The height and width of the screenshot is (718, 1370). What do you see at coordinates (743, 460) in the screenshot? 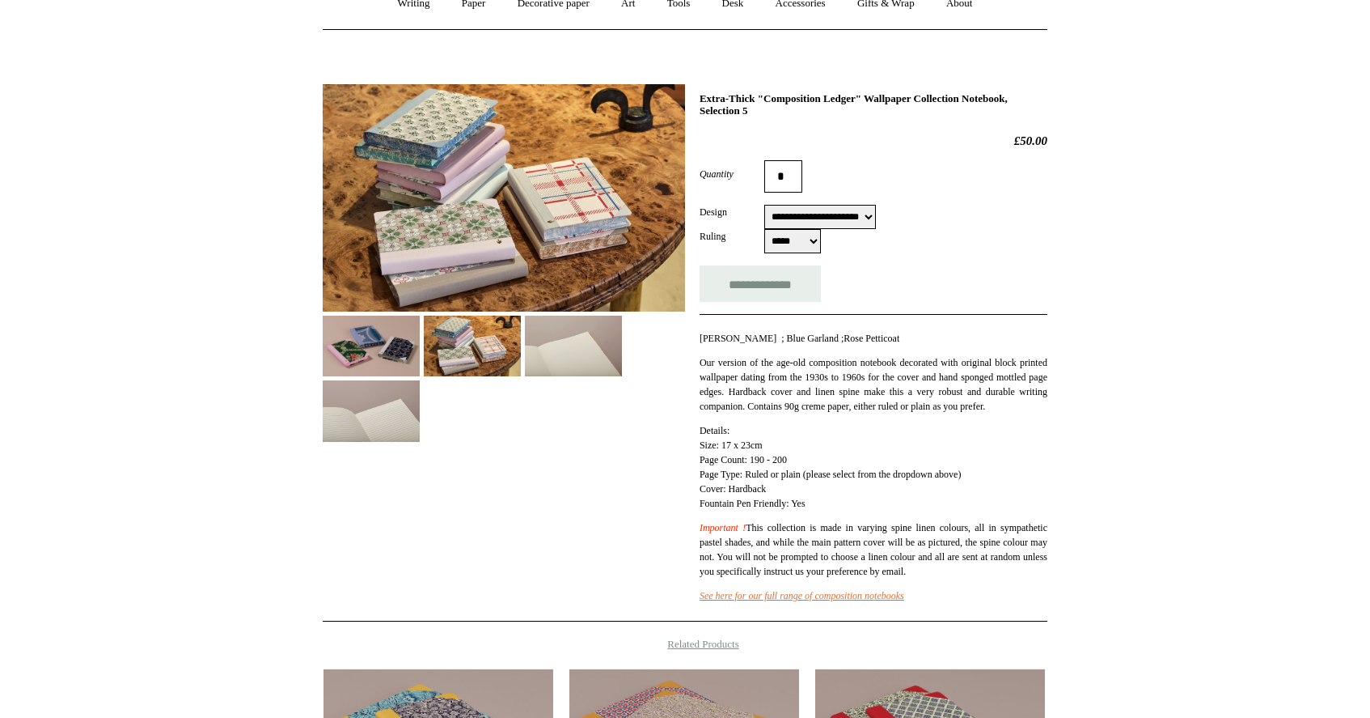
I see `span: Page Count: 190 - 200` at bounding box center [743, 460].